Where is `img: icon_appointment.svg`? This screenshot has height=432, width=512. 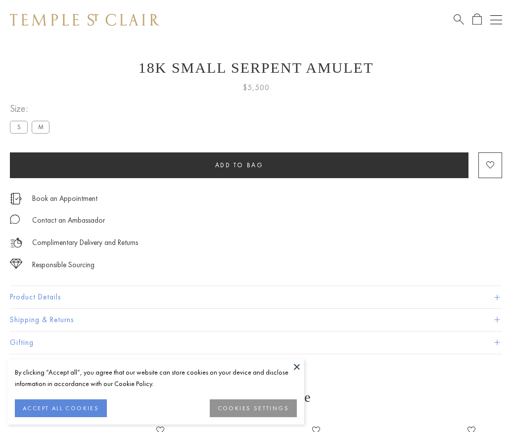
img: icon_appointment.svg is located at coordinates (16, 198).